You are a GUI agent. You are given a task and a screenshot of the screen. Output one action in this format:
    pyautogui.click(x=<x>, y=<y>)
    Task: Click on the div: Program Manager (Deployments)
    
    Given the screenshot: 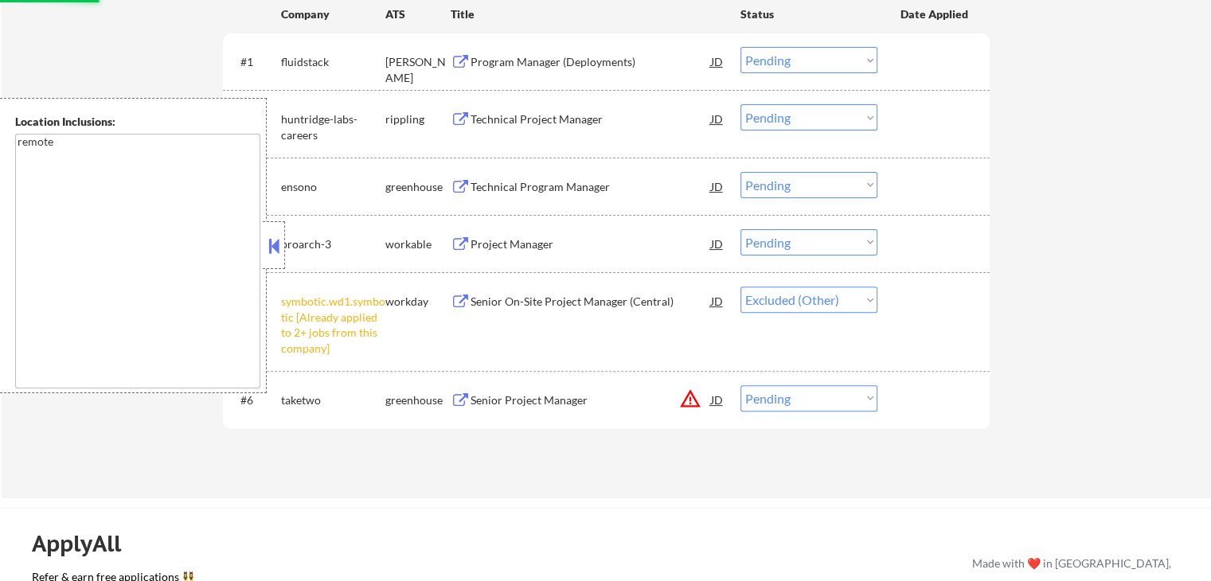 What is the action you would take?
    pyautogui.click(x=591, y=62)
    